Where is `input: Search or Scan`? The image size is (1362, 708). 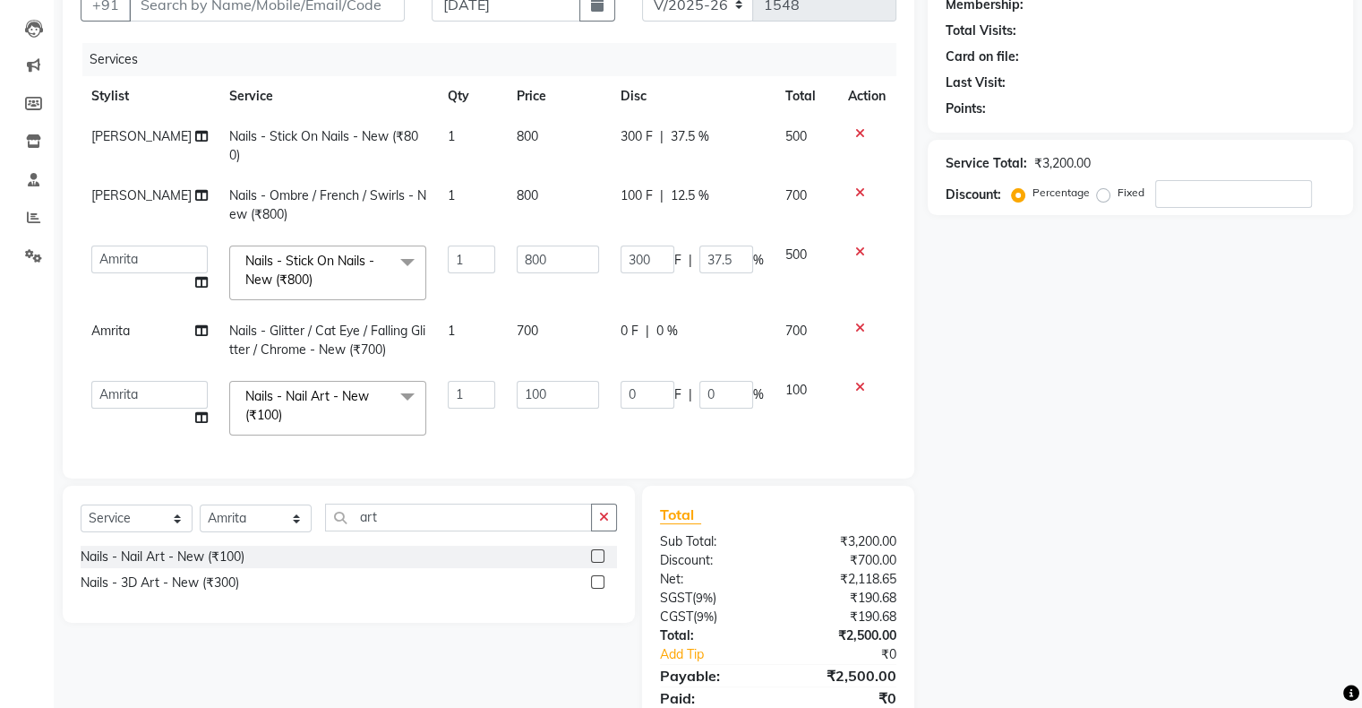
input: Search or Scan is located at coordinates (459, 517).